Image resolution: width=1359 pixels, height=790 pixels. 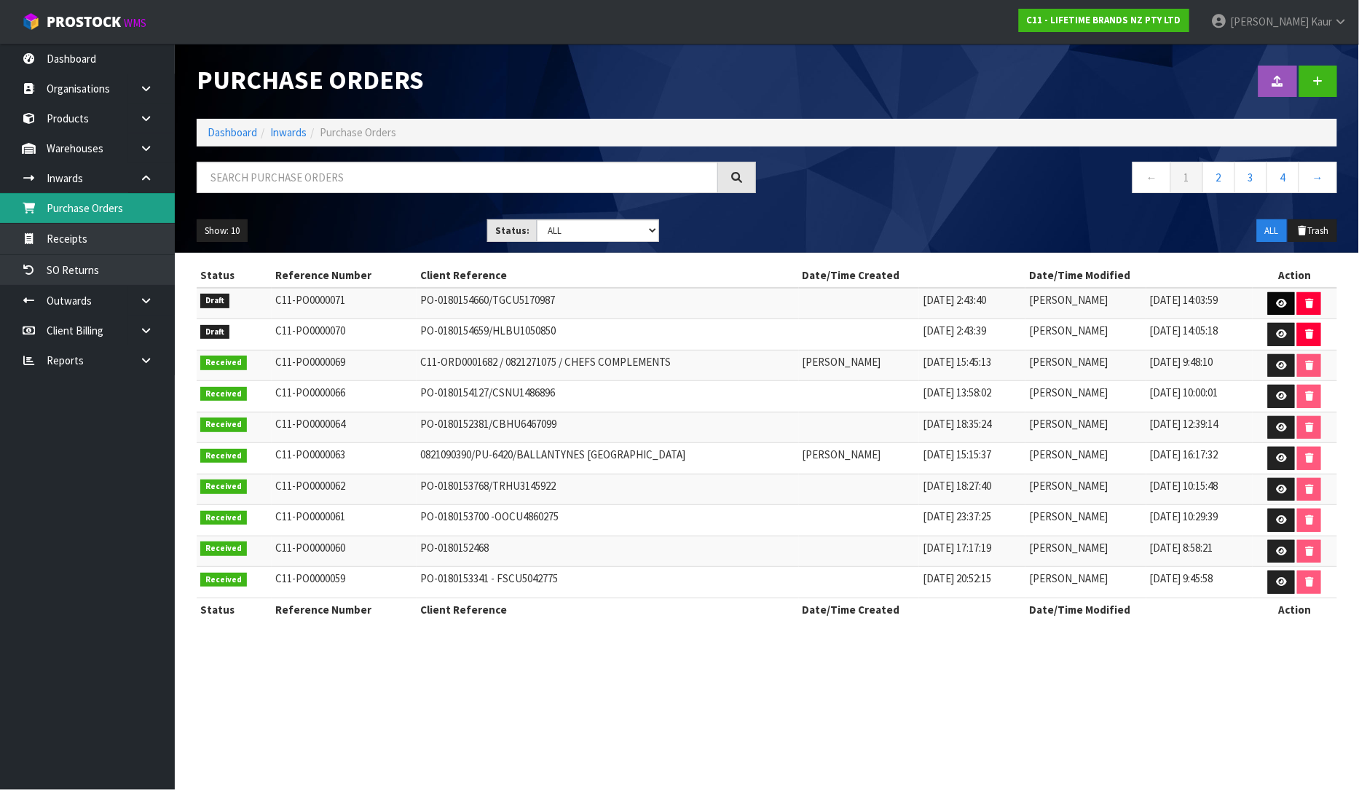 I want to click on td: C11-PO0000064, so click(x=344, y=427).